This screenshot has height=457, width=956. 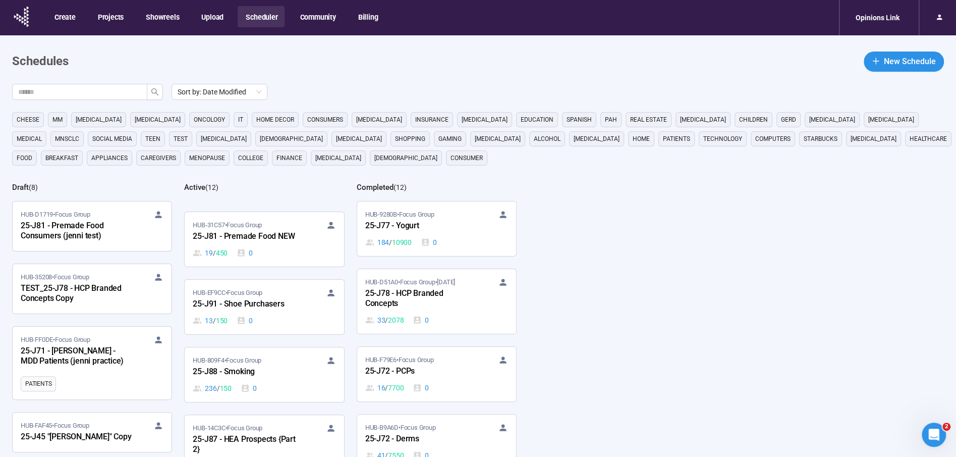 What do you see at coordinates (62, 158) in the screenshot?
I see `span: breakfast` at bounding box center [62, 158].